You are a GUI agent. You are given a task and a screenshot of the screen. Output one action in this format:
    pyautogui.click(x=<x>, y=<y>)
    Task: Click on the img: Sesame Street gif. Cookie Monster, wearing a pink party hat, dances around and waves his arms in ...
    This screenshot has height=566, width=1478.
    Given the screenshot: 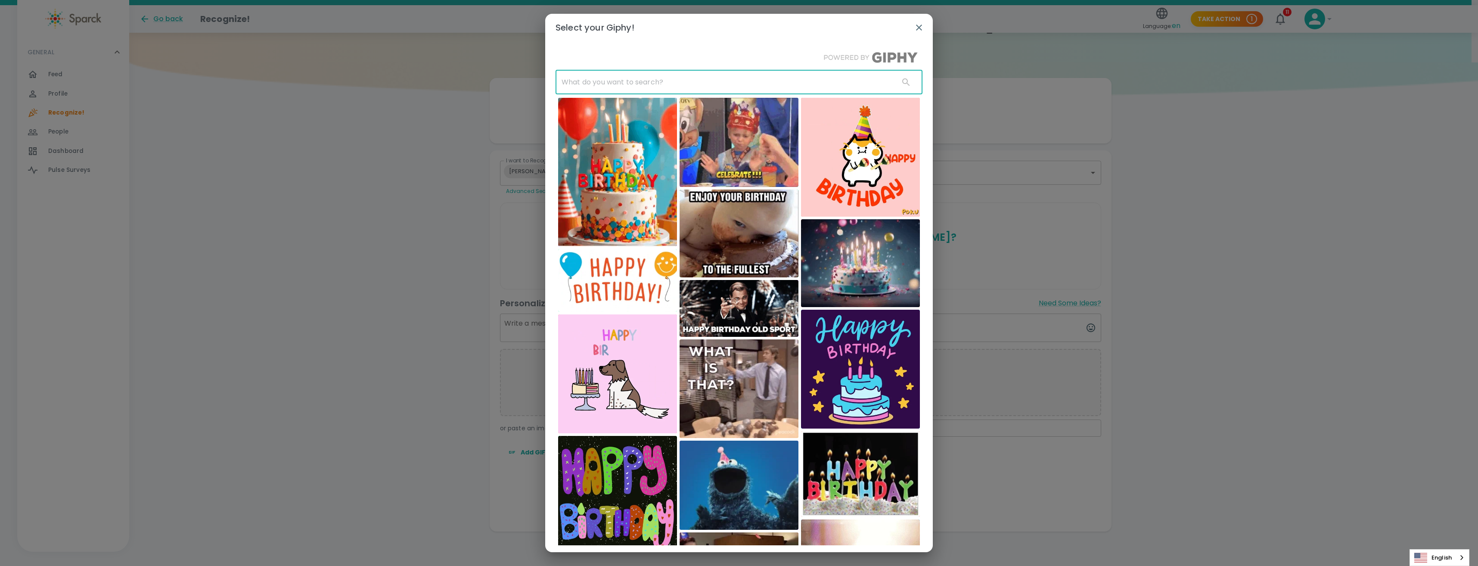 What is the action you would take?
    pyautogui.click(x=739, y=485)
    